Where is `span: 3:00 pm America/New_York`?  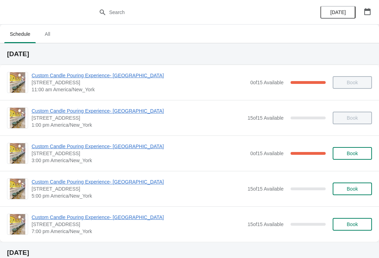
span: 3:00 pm America/New_York is located at coordinates (139, 160).